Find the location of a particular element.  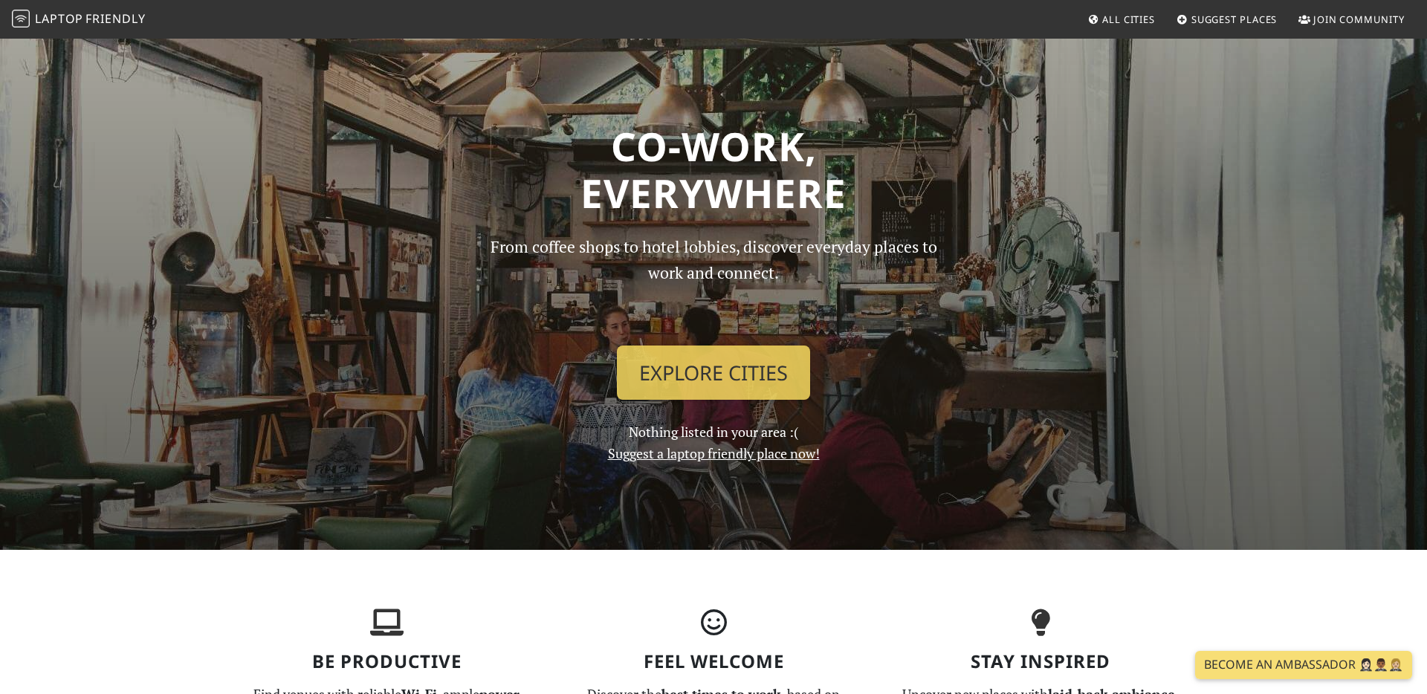

span: Friendly is located at coordinates (115, 19).